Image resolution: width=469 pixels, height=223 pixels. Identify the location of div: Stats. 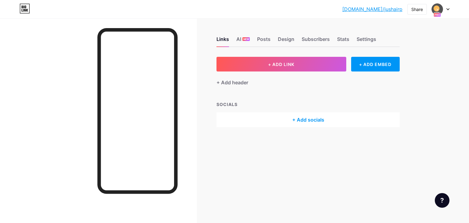
(343, 41).